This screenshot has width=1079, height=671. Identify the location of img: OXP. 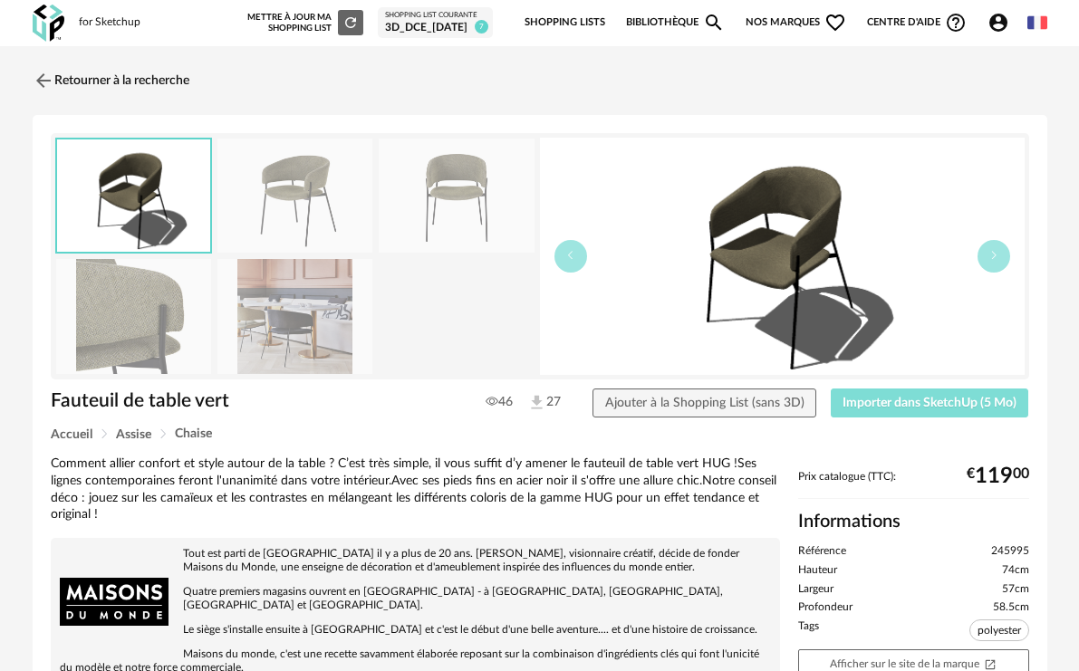
(48, 23).